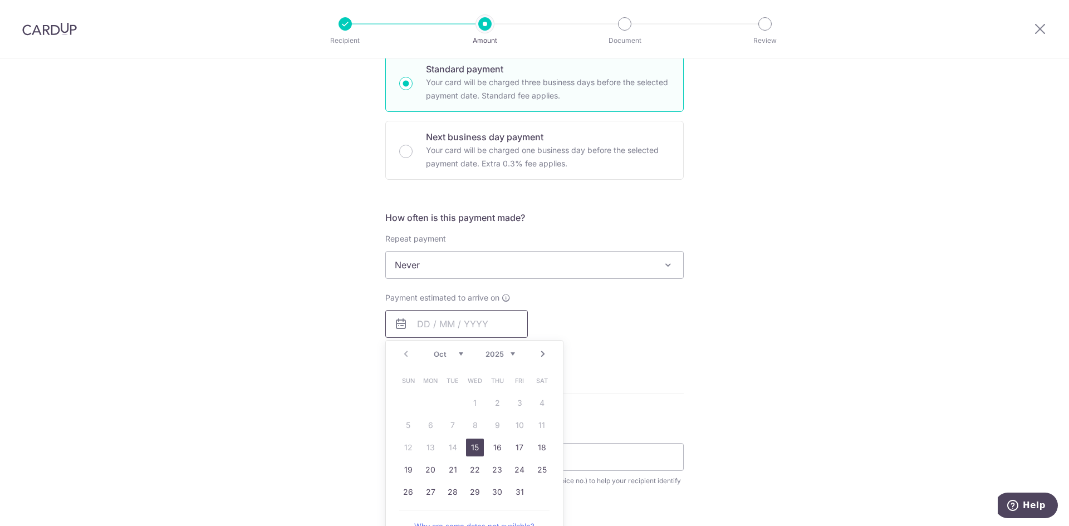 The image size is (1069, 526). Describe the element at coordinates (453, 381) in the screenshot. I see `span: Tuesday` at that location.